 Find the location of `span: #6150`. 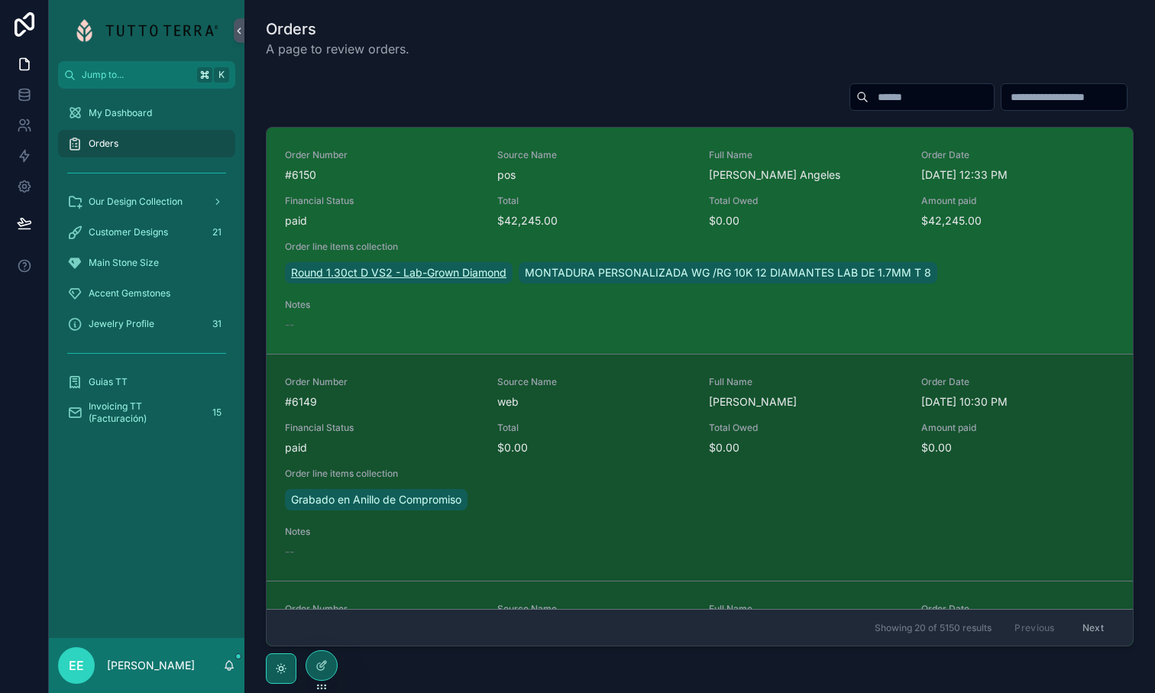

span: #6150 is located at coordinates (382, 175).